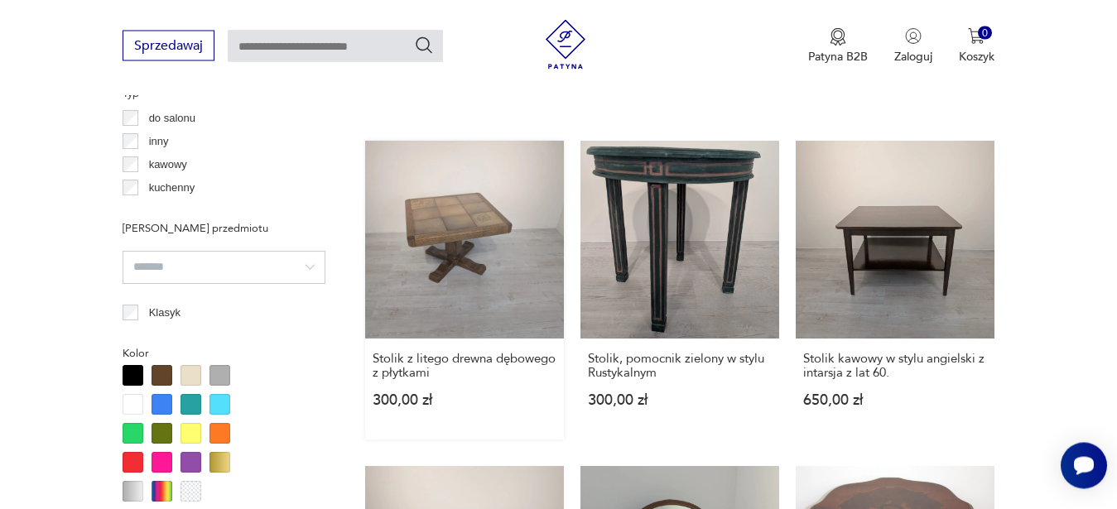 This screenshot has height=509, width=1117. I want to click on button: 0Koszyk, so click(976, 46).